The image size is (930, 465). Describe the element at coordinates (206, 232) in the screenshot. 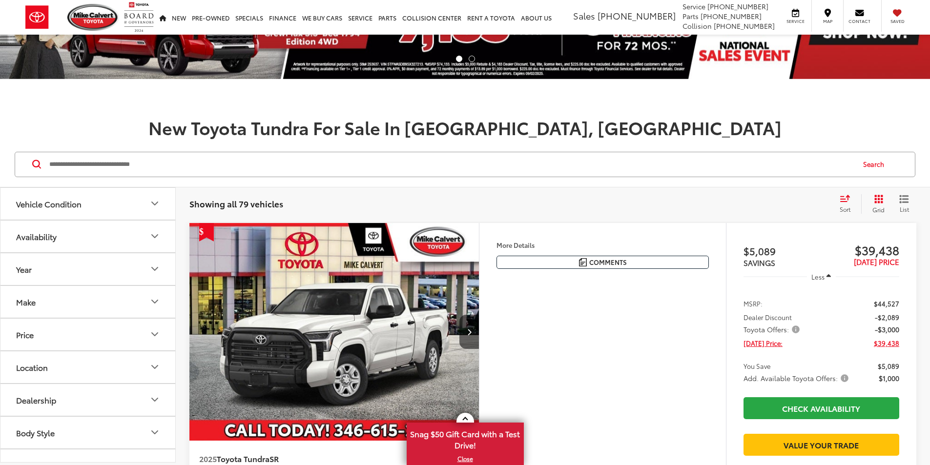

I see `span: Get Price Drop Alert` at that location.